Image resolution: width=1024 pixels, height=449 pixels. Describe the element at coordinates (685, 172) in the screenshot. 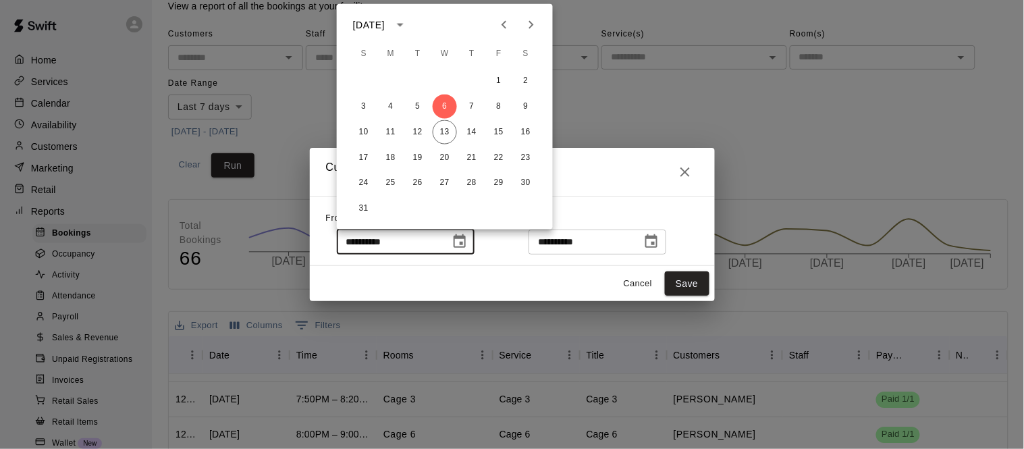

I see `button: Close` at that location.